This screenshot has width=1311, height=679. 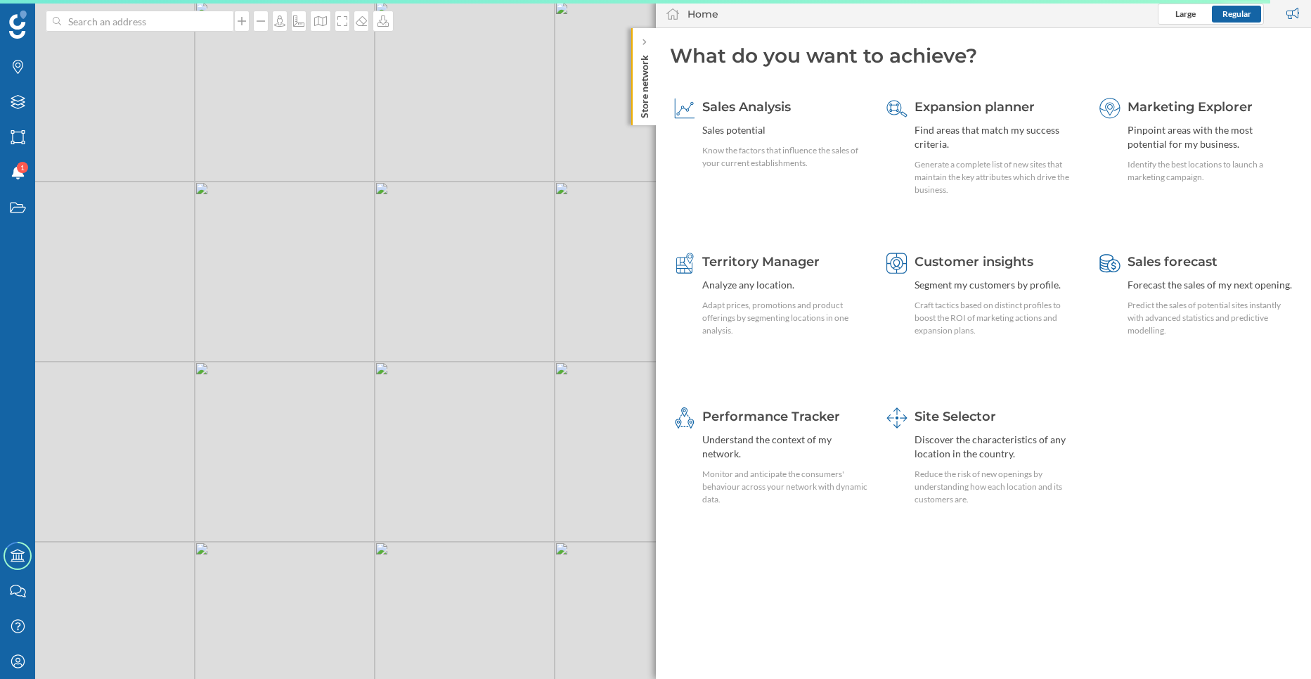 What do you see at coordinates (23, 167) in the screenshot?
I see `span: 1` at bounding box center [23, 167].